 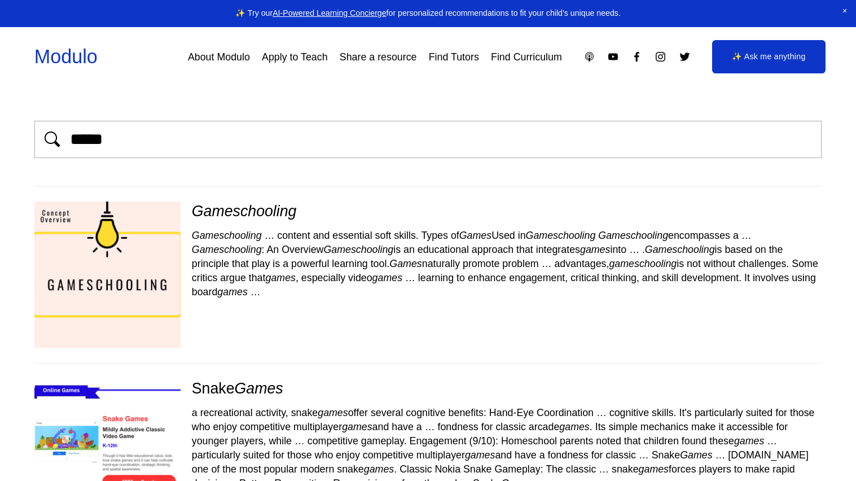 I want to click on a: Apple Podcasts, so click(x=589, y=56).